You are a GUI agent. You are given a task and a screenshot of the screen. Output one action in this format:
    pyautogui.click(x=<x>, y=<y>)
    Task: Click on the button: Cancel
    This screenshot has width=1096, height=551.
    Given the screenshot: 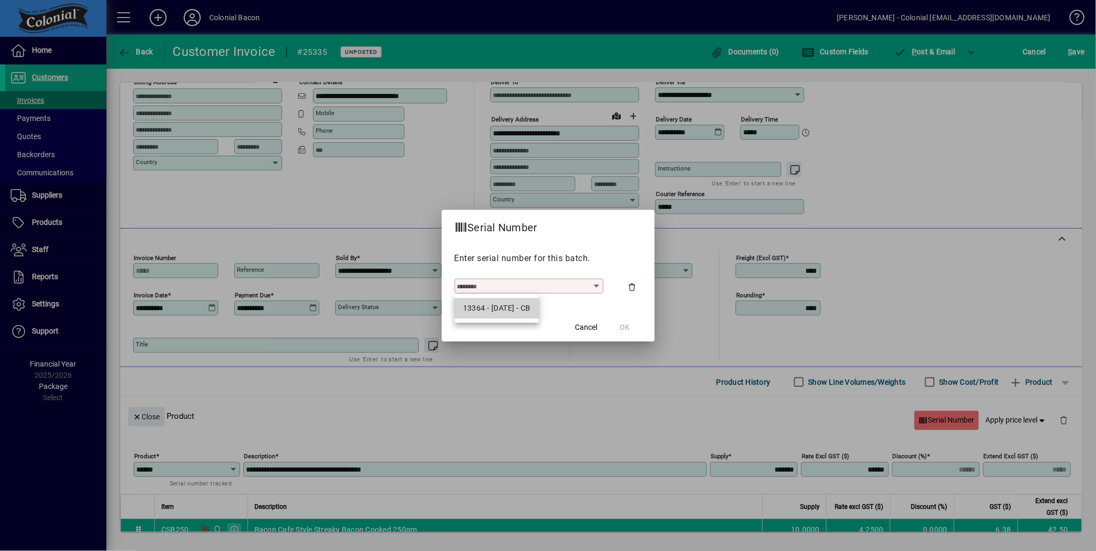 What is the action you would take?
    pyautogui.click(x=587, y=327)
    